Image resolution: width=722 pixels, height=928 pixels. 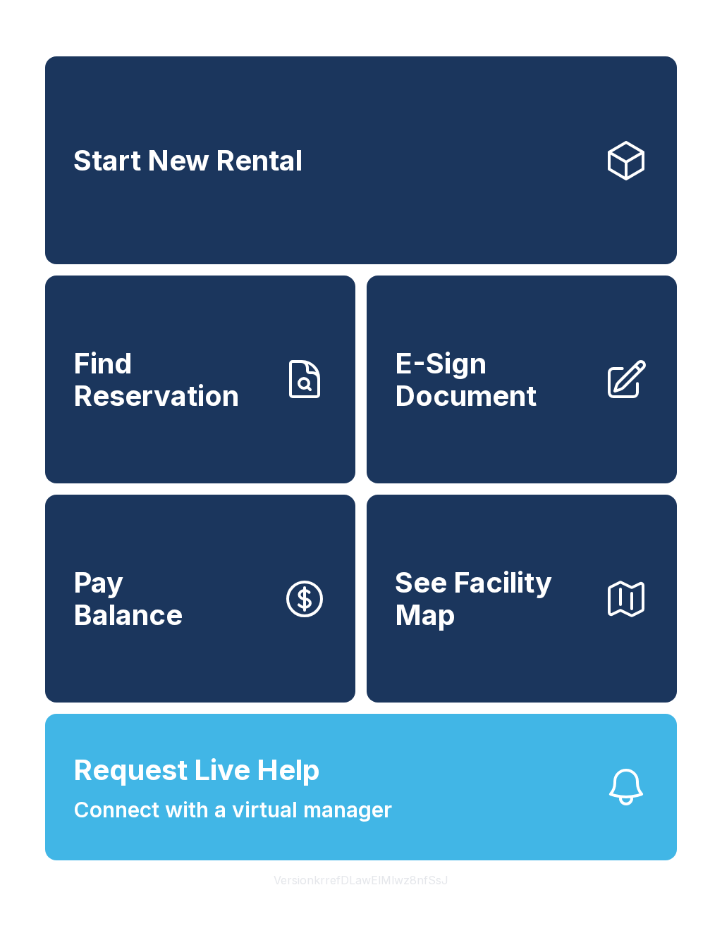 What do you see at coordinates (128, 598) in the screenshot?
I see `span: Pay Balance` at bounding box center [128, 598].